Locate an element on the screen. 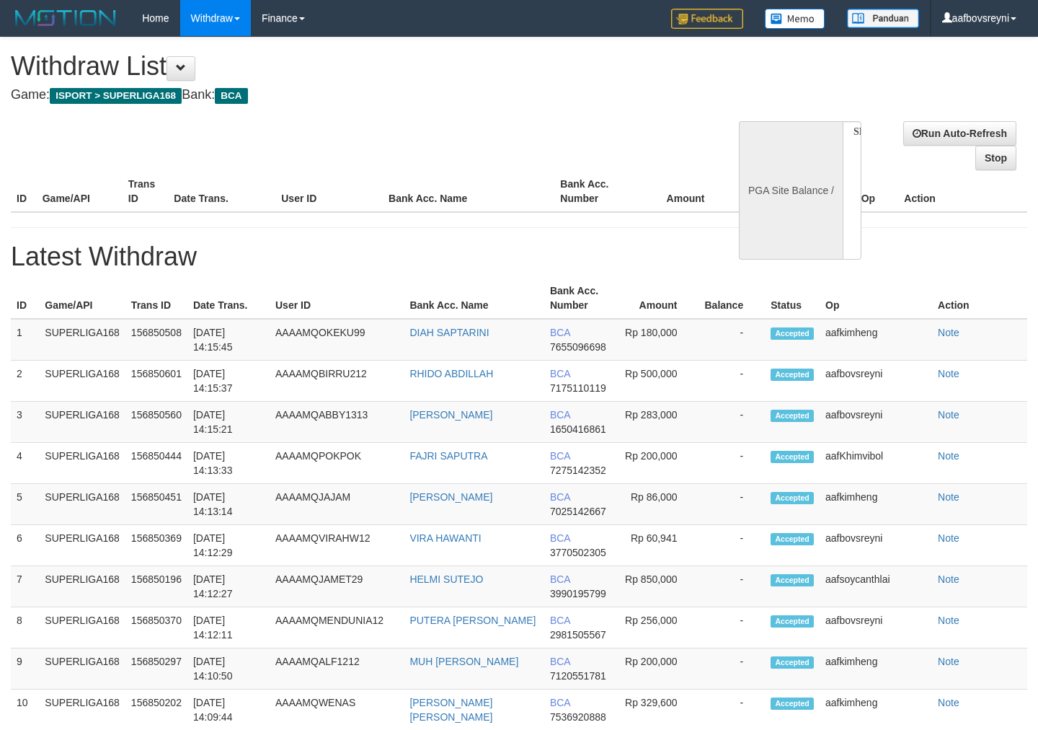 The height and width of the screenshot is (730, 1038). td: Rp 86,000 is located at coordinates (657, 504).